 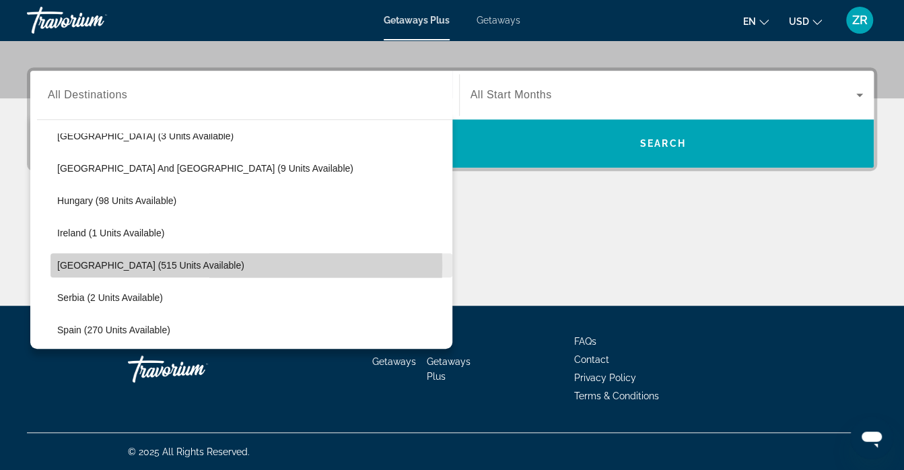 What do you see at coordinates (663, 143) in the screenshot?
I see `span: Search` at bounding box center [663, 143].